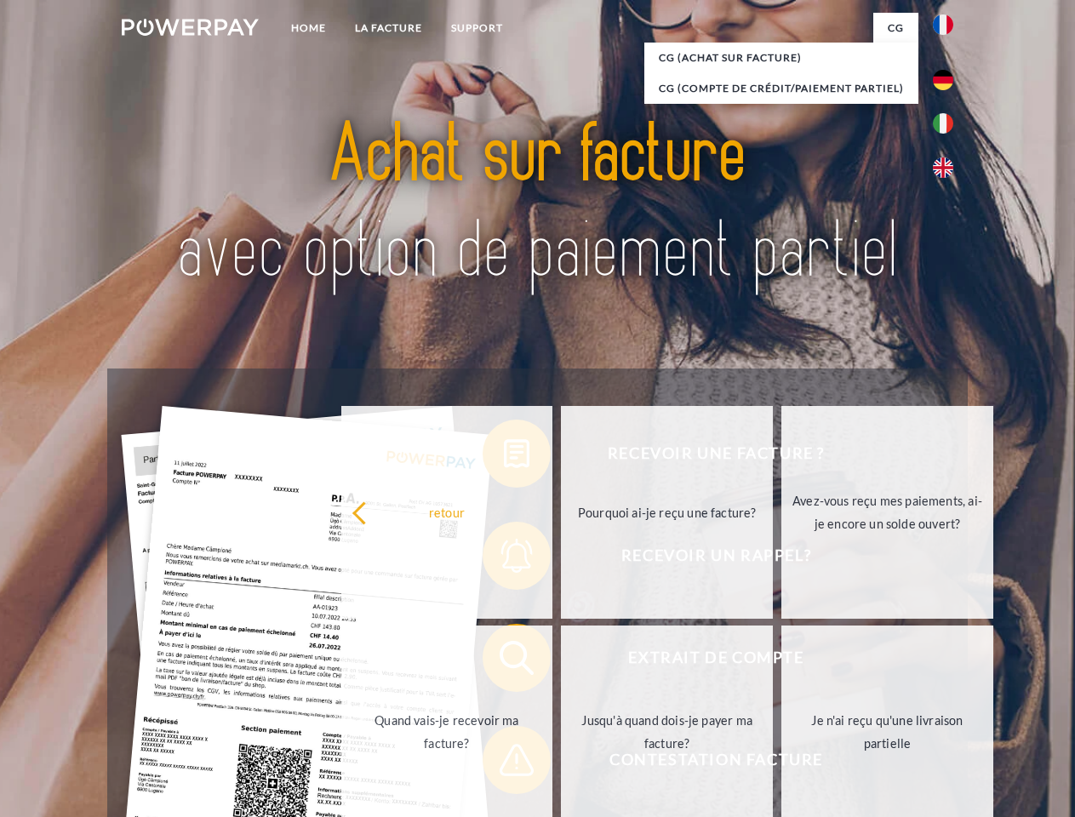 Image resolution: width=1075 pixels, height=817 pixels. Describe the element at coordinates (895, 28) in the screenshot. I see `a: CG` at that location.